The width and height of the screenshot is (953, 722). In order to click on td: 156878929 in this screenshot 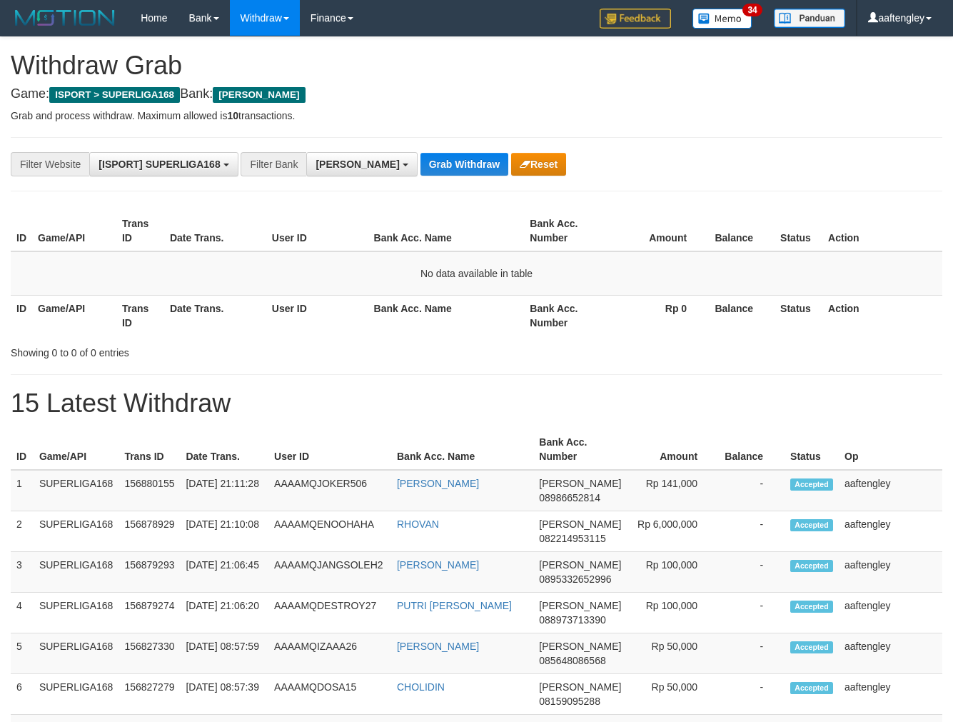, I will do `click(149, 531)`.